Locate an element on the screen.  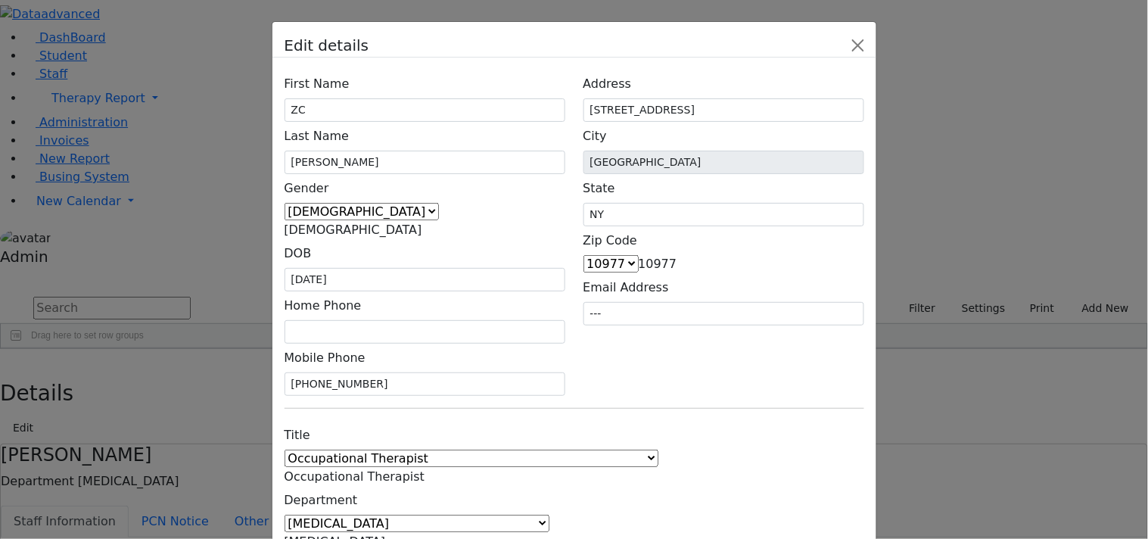
label: Home Phone is located at coordinates (323, 306).